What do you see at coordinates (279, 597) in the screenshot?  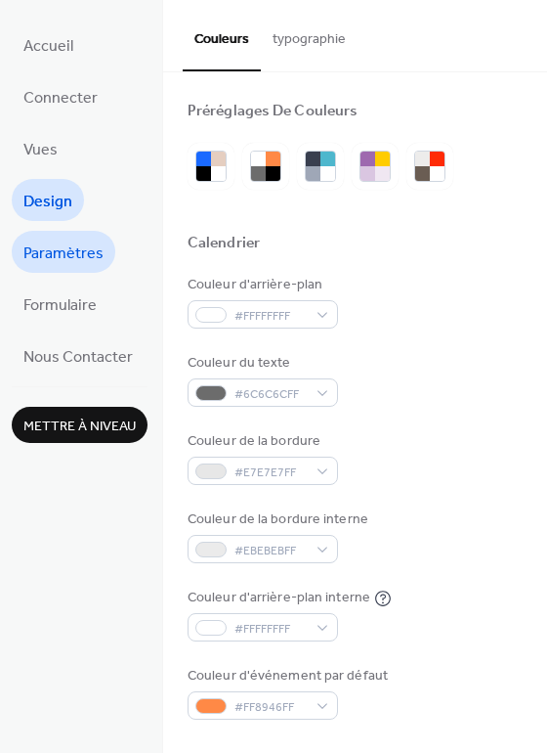 I see `div: Couleur d'arrière-plan interne` at bounding box center [279, 597].